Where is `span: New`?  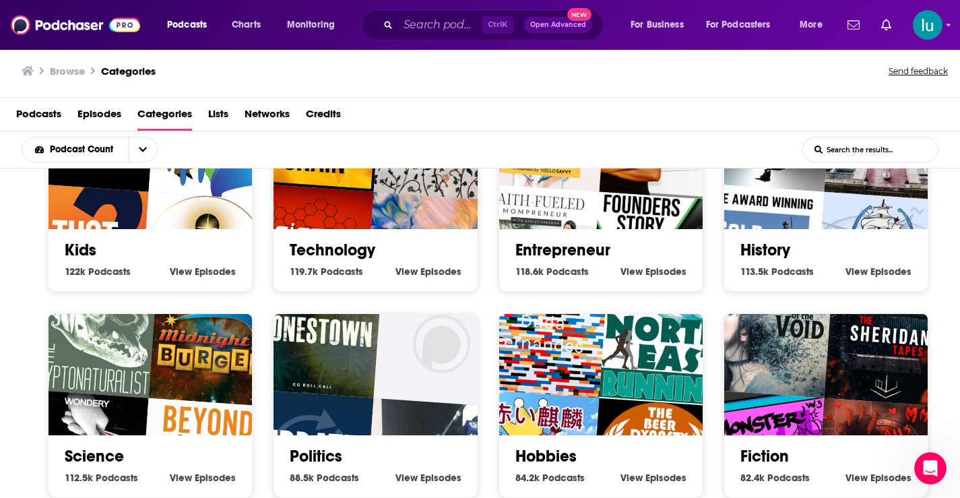 span: New is located at coordinates (580, 14).